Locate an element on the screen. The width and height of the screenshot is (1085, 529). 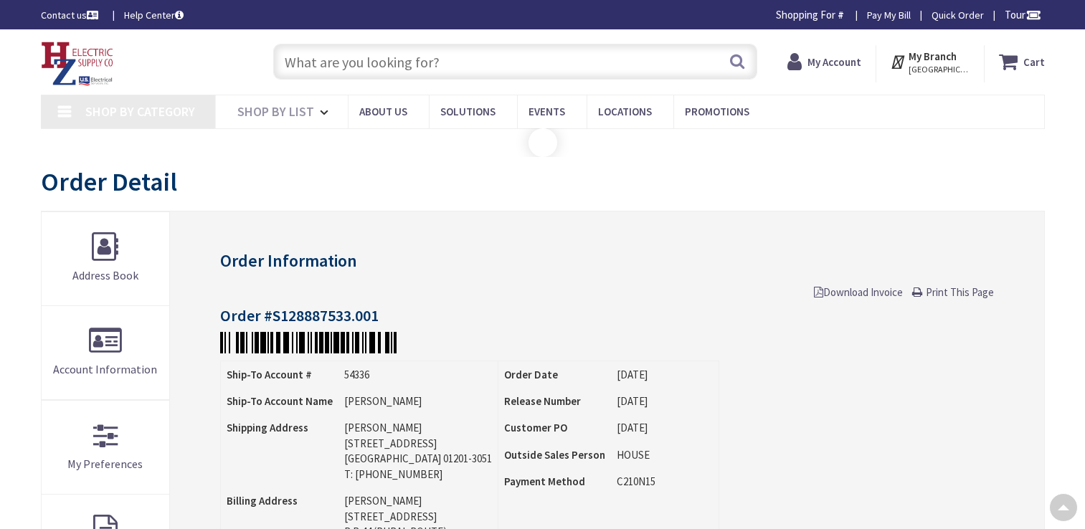
span: Promotions is located at coordinates (717, 111).